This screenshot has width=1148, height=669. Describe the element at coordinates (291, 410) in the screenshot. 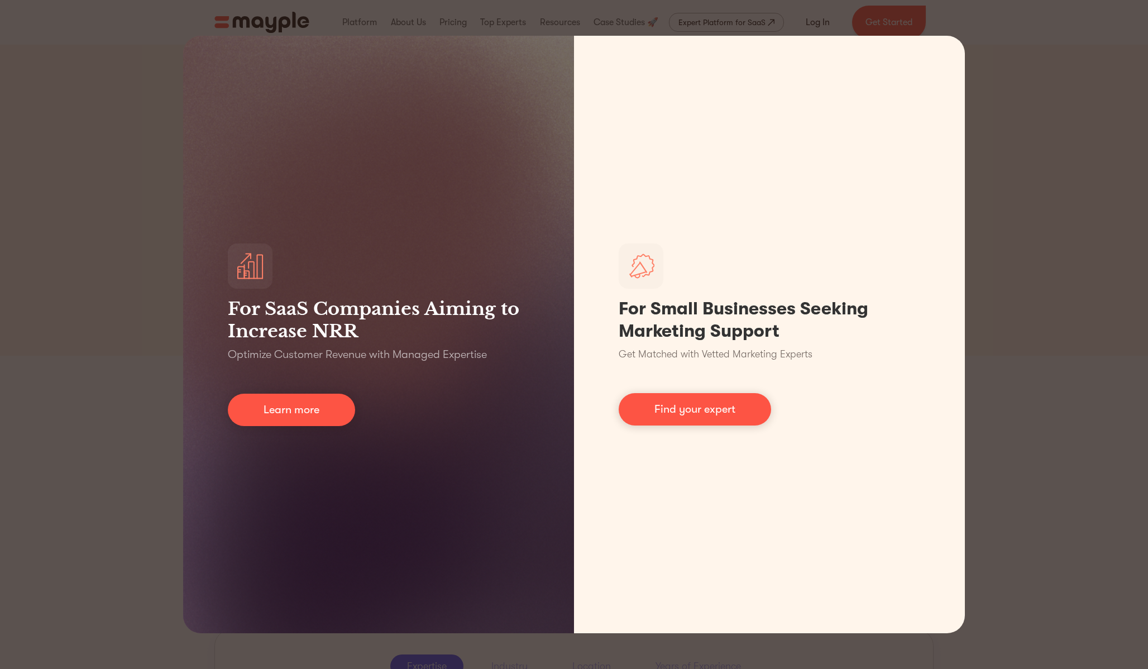

I see `a: Learn more` at that location.